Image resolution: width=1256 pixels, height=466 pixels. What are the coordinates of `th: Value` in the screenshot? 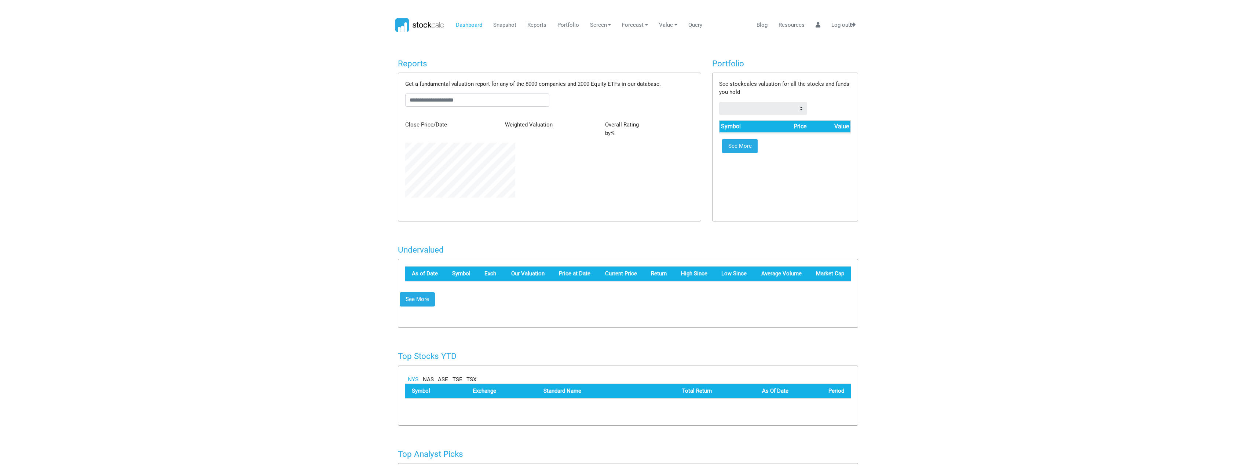 It's located at (829, 127).